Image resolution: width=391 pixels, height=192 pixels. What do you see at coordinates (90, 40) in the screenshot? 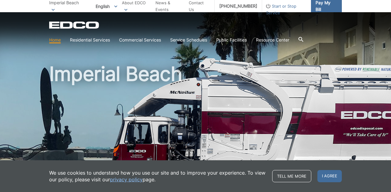
I see `a: Residential Services` at bounding box center [90, 40].